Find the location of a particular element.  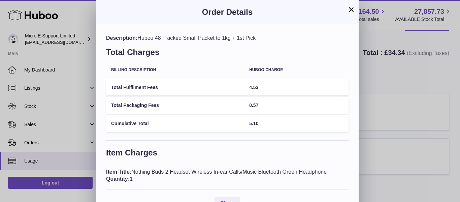

span: 0.57 is located at coordinates (253, 105).